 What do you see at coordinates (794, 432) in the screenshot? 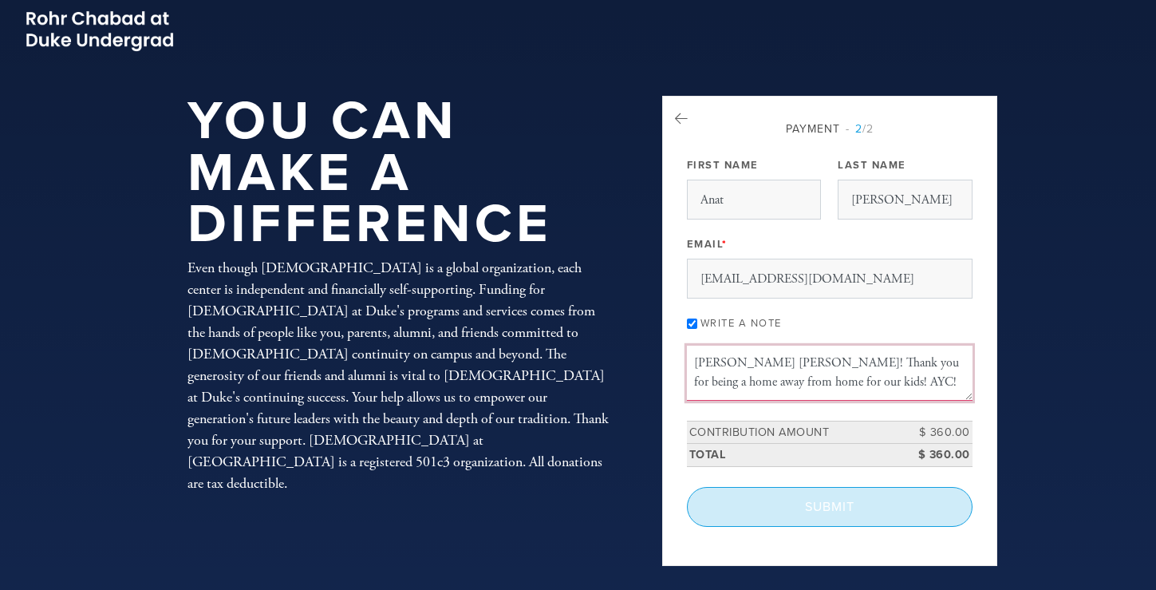
I see `td: Contribution Amount` at bounding box center [794, 432].